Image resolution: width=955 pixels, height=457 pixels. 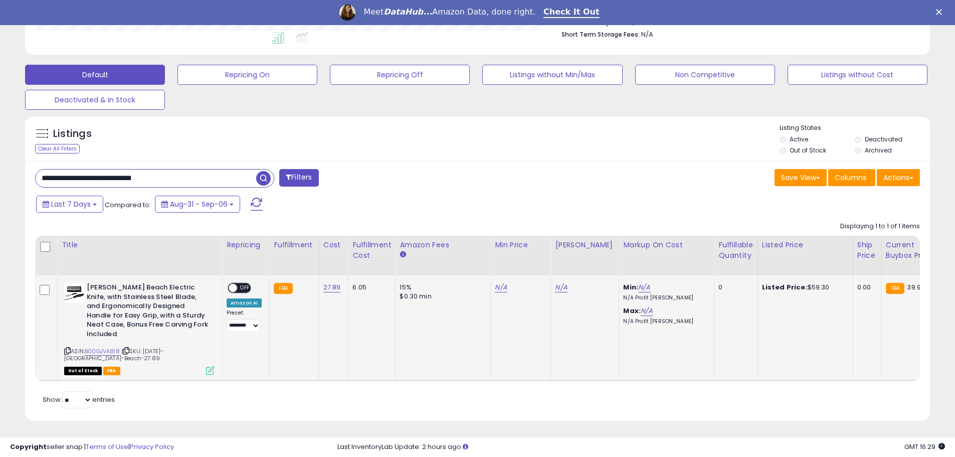 I want to click on div: Displaying 1 to 1 of 1 items, so click(x=880, y=226).